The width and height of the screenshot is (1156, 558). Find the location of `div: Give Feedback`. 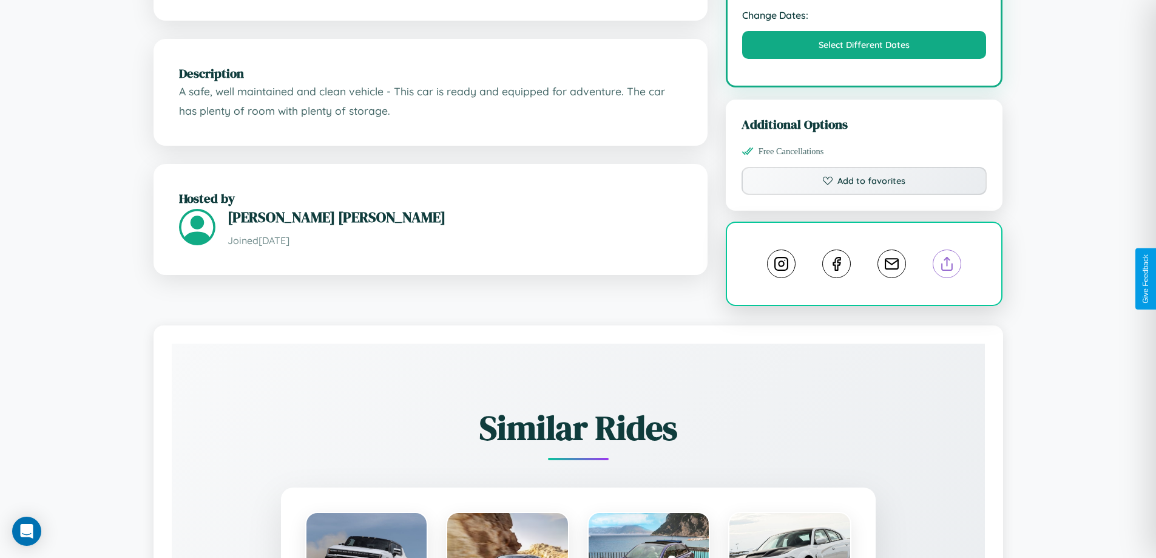

div: Give Feedback is located at coordinates (1145, 278).